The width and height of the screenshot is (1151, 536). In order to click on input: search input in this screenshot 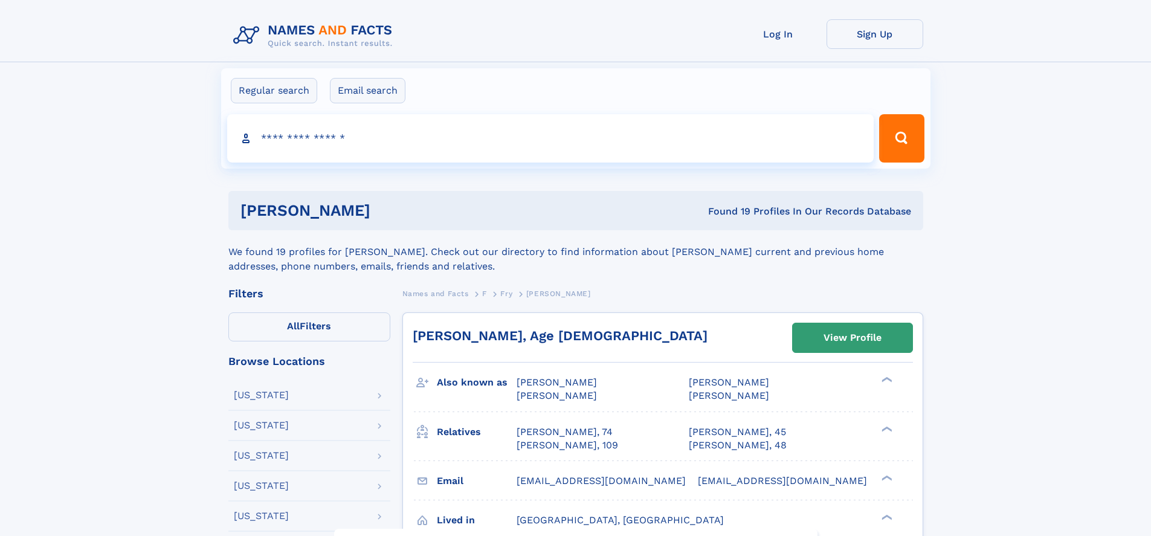, I will do `click(550, 138)`.